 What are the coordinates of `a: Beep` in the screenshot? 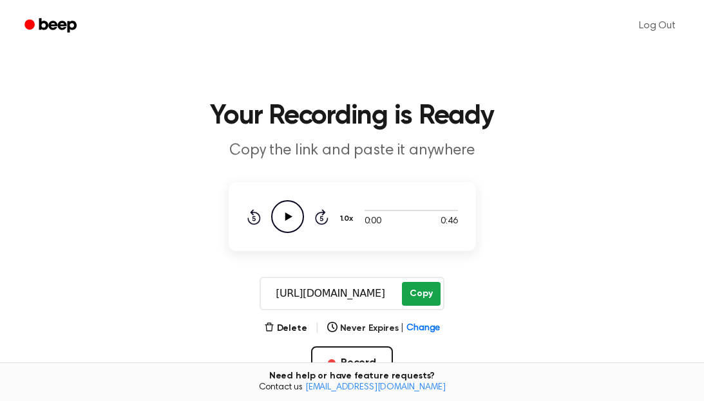 It's located at (52, 26).